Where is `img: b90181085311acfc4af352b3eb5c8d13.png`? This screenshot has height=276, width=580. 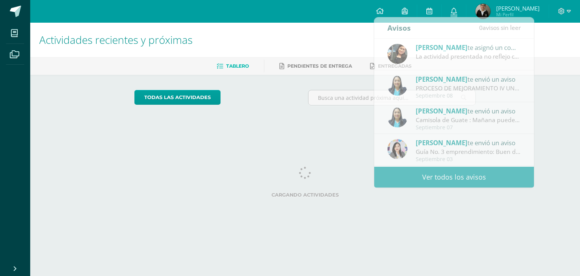 img: b90181085311acfc4af352b3eb5c8d13.png is located at coordinates (397, 149).